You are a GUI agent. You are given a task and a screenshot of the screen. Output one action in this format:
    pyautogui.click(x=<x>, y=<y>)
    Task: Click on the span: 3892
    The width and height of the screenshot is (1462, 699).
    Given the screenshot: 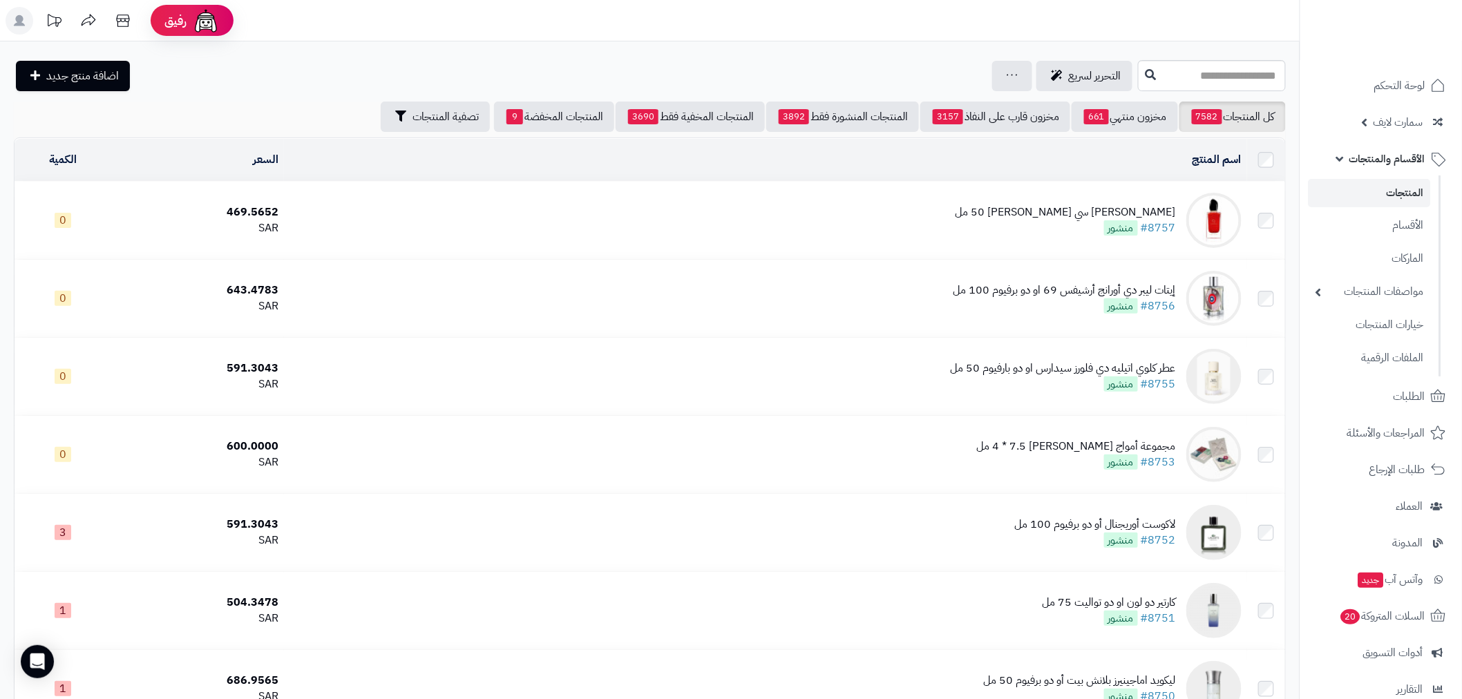 What is the action you would take?
    pyautogui.click(x=794, y=117)
    